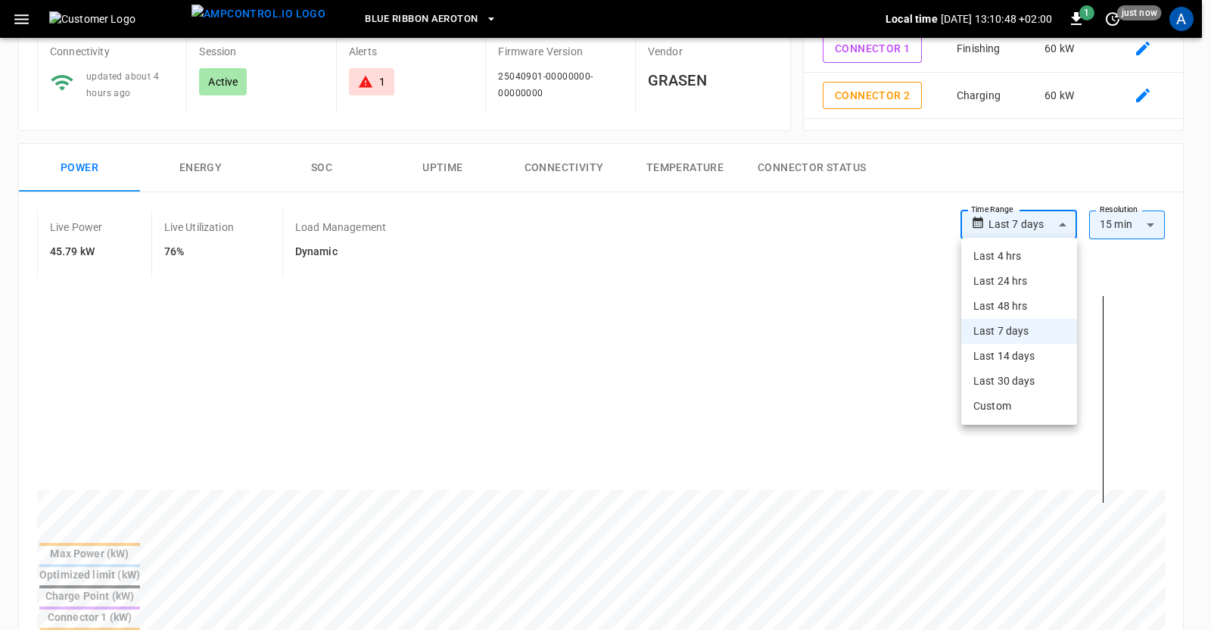 This screenshot has width=1211, height=630. What do you see at coordinates (1018, 281) in the screenshot?
I see `li: Last 24 hrs` at bounding box center [1018, 281].